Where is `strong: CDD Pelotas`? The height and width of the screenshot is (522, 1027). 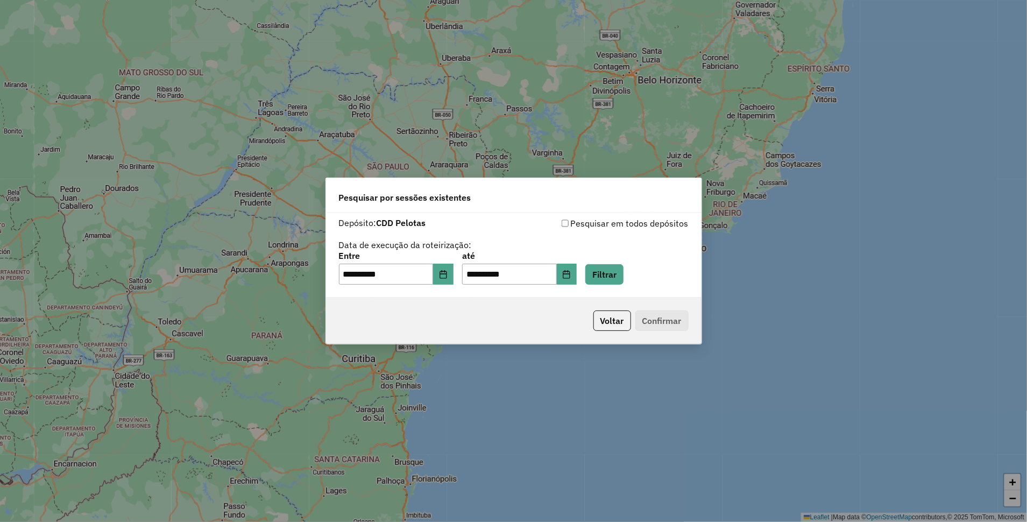
strong: CDD Pelotas is located at coordinates (401, 223).